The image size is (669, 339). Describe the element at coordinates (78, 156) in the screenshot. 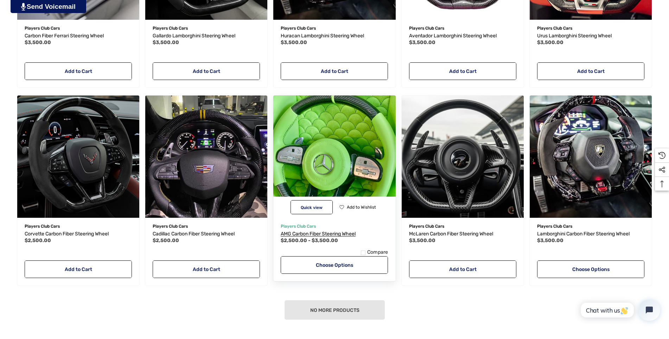

I see `img: Carbon Fiber Corvette C8 Steering Wheel` at that location.